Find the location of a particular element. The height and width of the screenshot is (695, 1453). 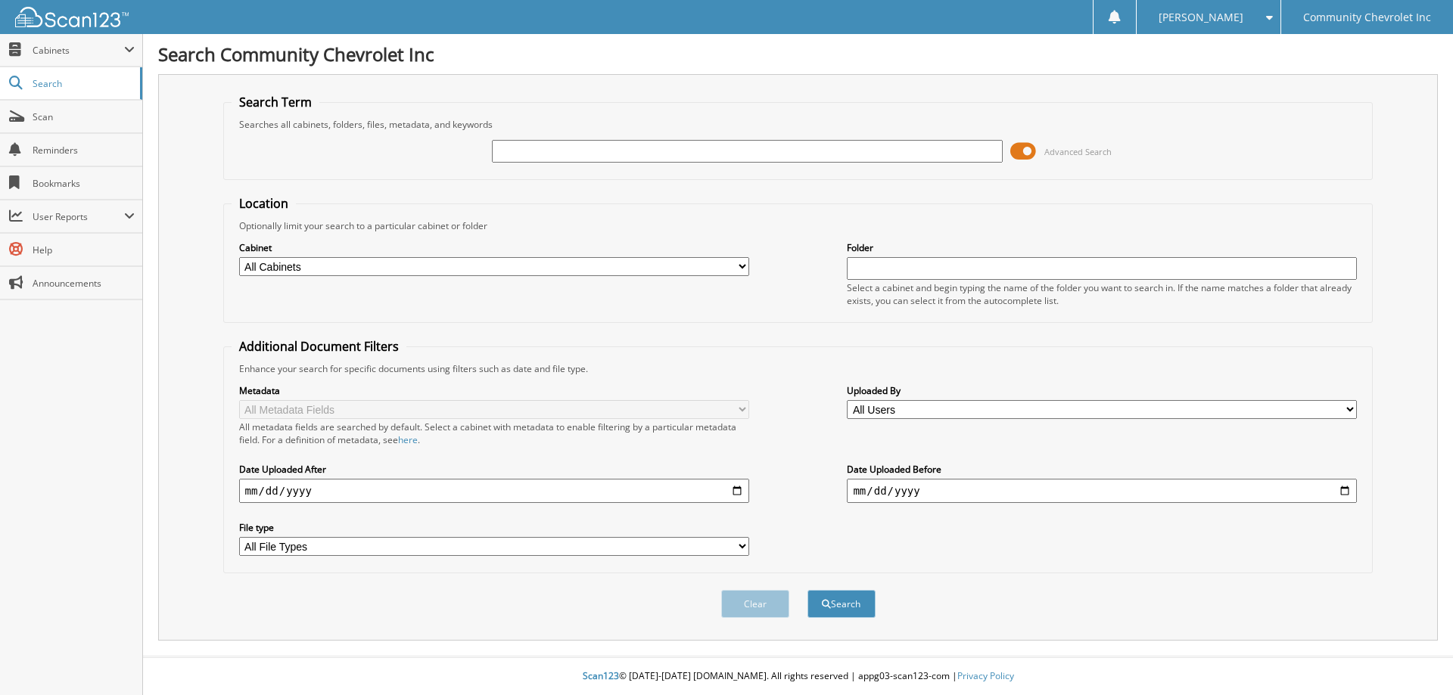

span: User Reports is located at coordinates (78, 216).